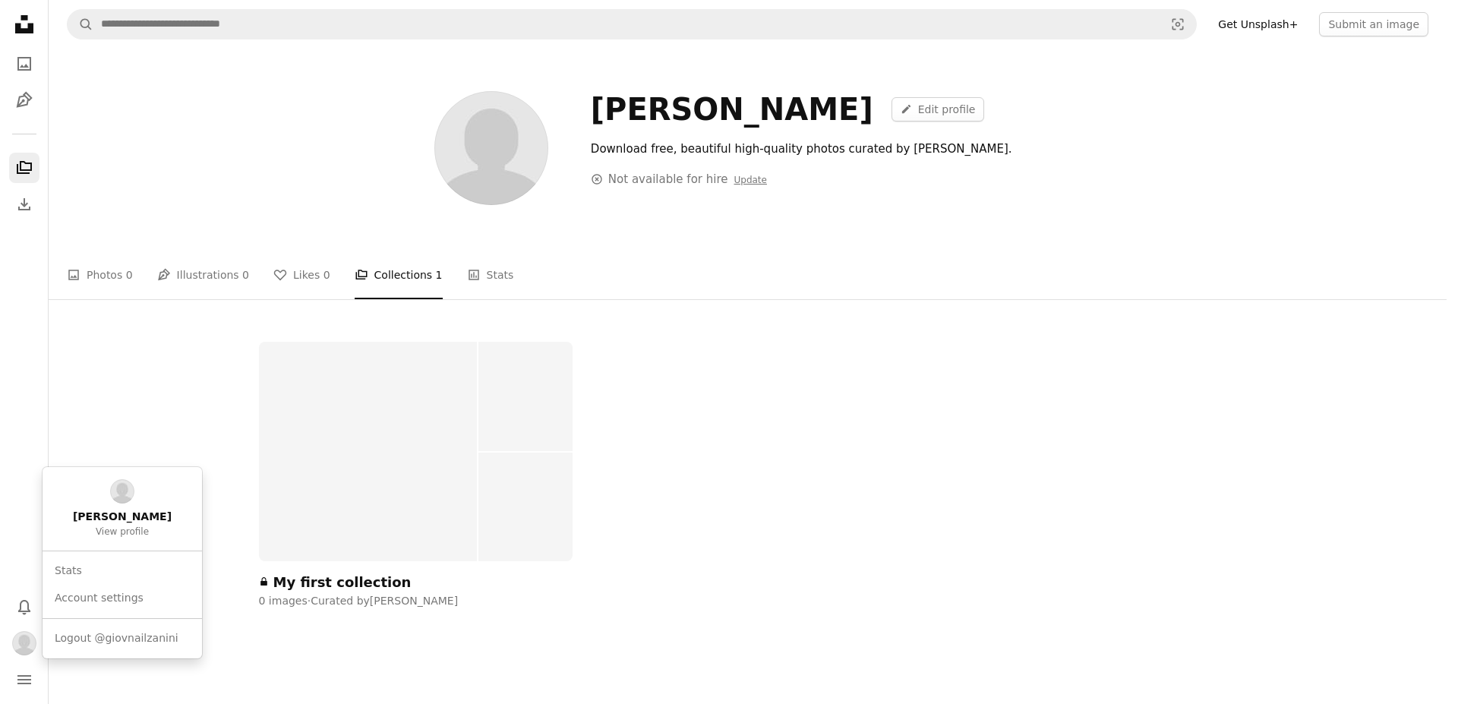  I want to click on button: Profile, so click(24, 643).